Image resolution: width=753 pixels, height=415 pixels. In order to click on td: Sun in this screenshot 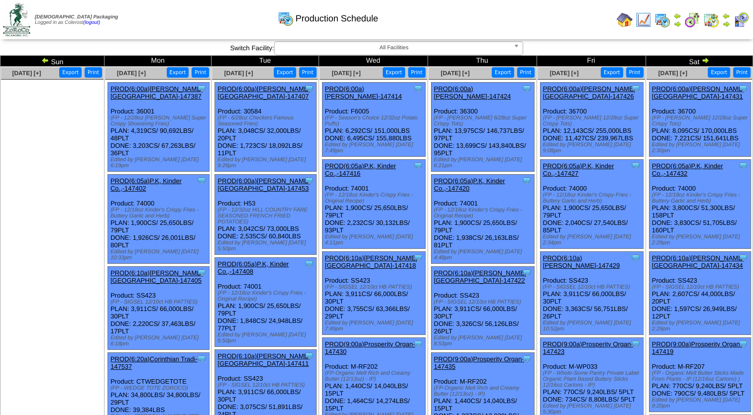, I will do `click(52, 61)`.